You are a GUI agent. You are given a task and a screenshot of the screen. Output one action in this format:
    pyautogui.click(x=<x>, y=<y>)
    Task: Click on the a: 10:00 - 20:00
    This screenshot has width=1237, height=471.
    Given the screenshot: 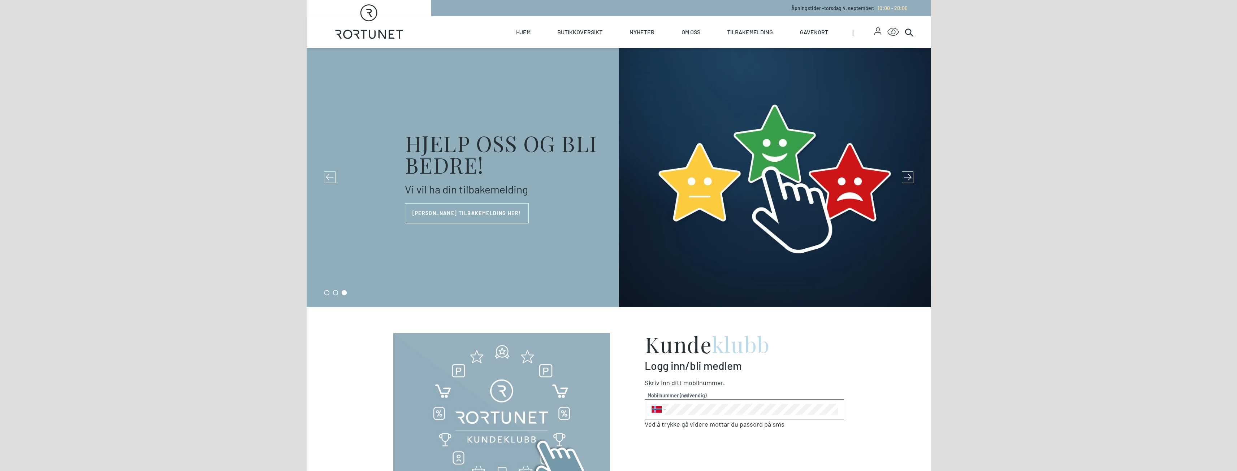 What is the action you would take?
    pyautogui.click(x=891, y=8)
    